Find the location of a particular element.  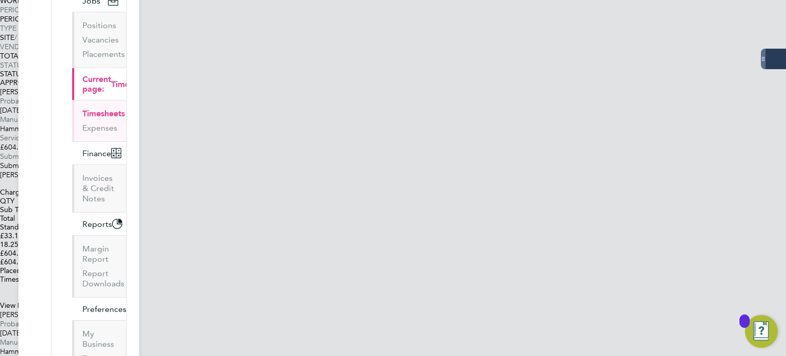

a: Invoices & Credit Notes is located at coordinates (98, 188).